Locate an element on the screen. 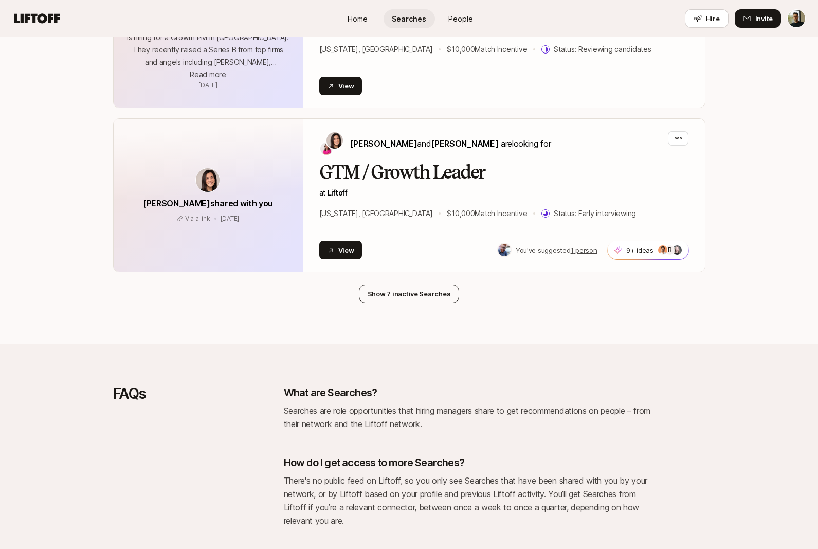 The width and height of the screenshot is (818, 549). a: Liftoff is located at coordinates (337, 192).